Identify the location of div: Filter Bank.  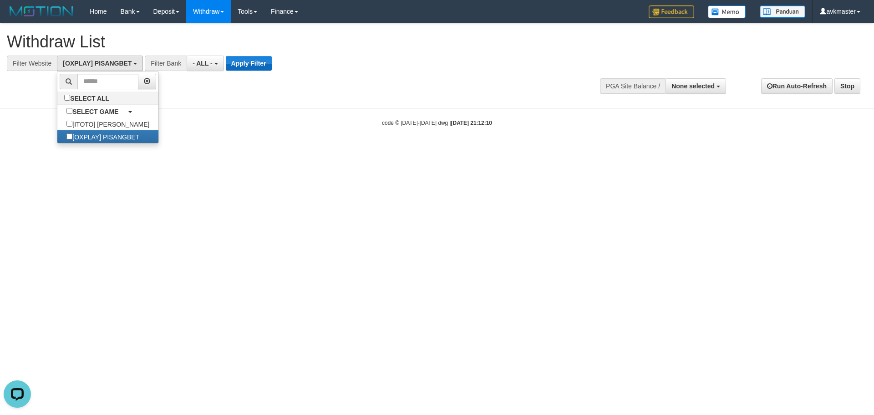
(166, 63).